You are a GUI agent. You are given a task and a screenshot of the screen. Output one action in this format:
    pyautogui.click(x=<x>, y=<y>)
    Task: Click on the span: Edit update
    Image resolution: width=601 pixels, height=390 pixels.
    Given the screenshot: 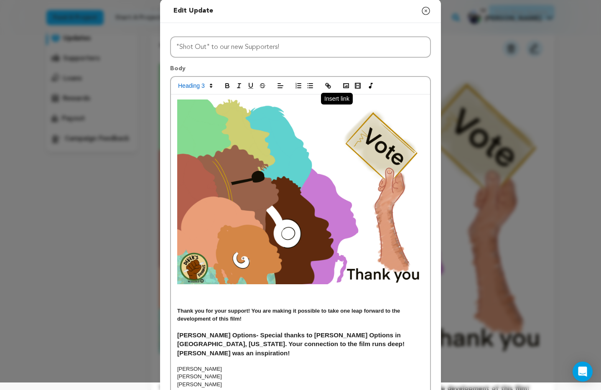 What is the action you would take?
    pyautogui.click(x=193, y=11)
    